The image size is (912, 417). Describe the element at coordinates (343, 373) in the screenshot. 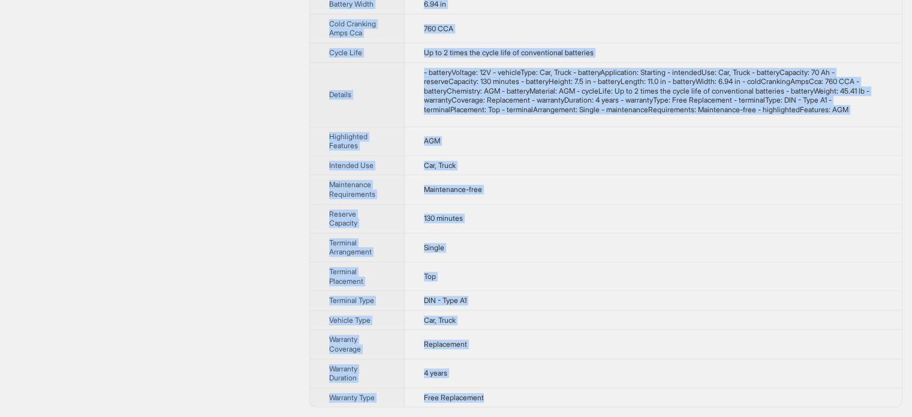

I see `span: Warranty Duration` at that location.